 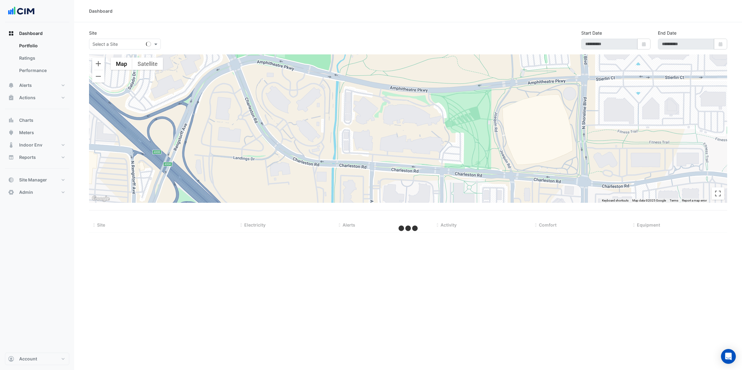 What do you see at coordinates (255, 225) in the screenshot?
I see `span: Electricity` at bounding box center [255, 225].